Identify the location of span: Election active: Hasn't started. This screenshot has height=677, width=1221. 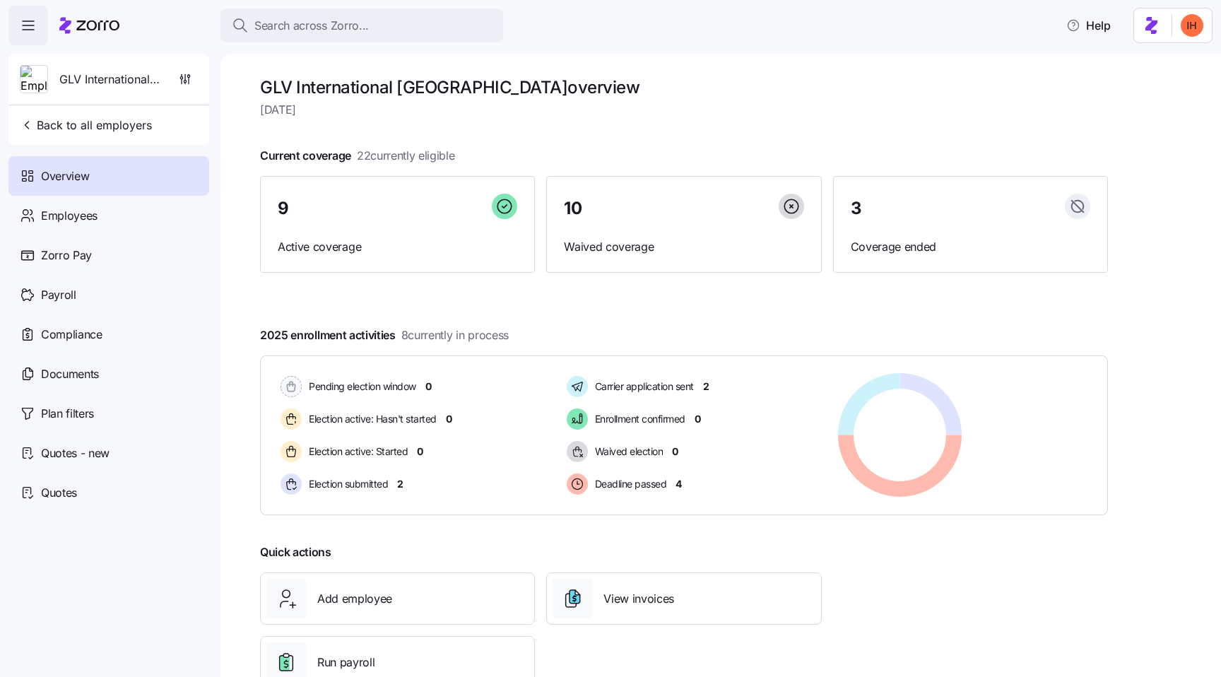
(370, 419).